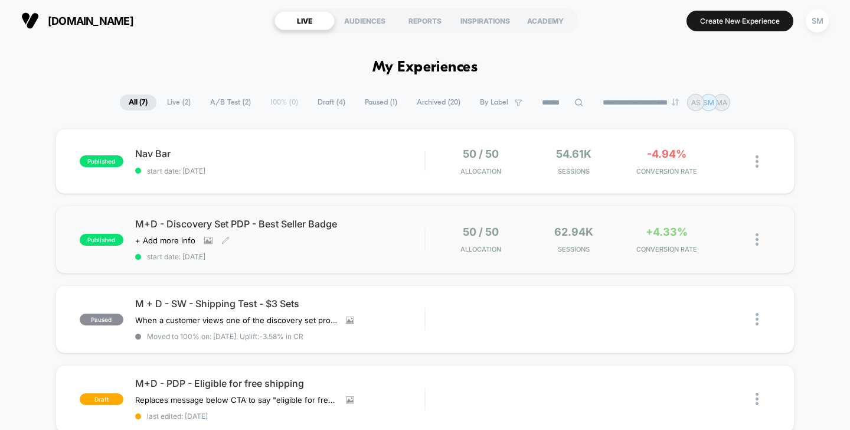  I want to click on div: INSPIRATIONS, so click(485, 21).